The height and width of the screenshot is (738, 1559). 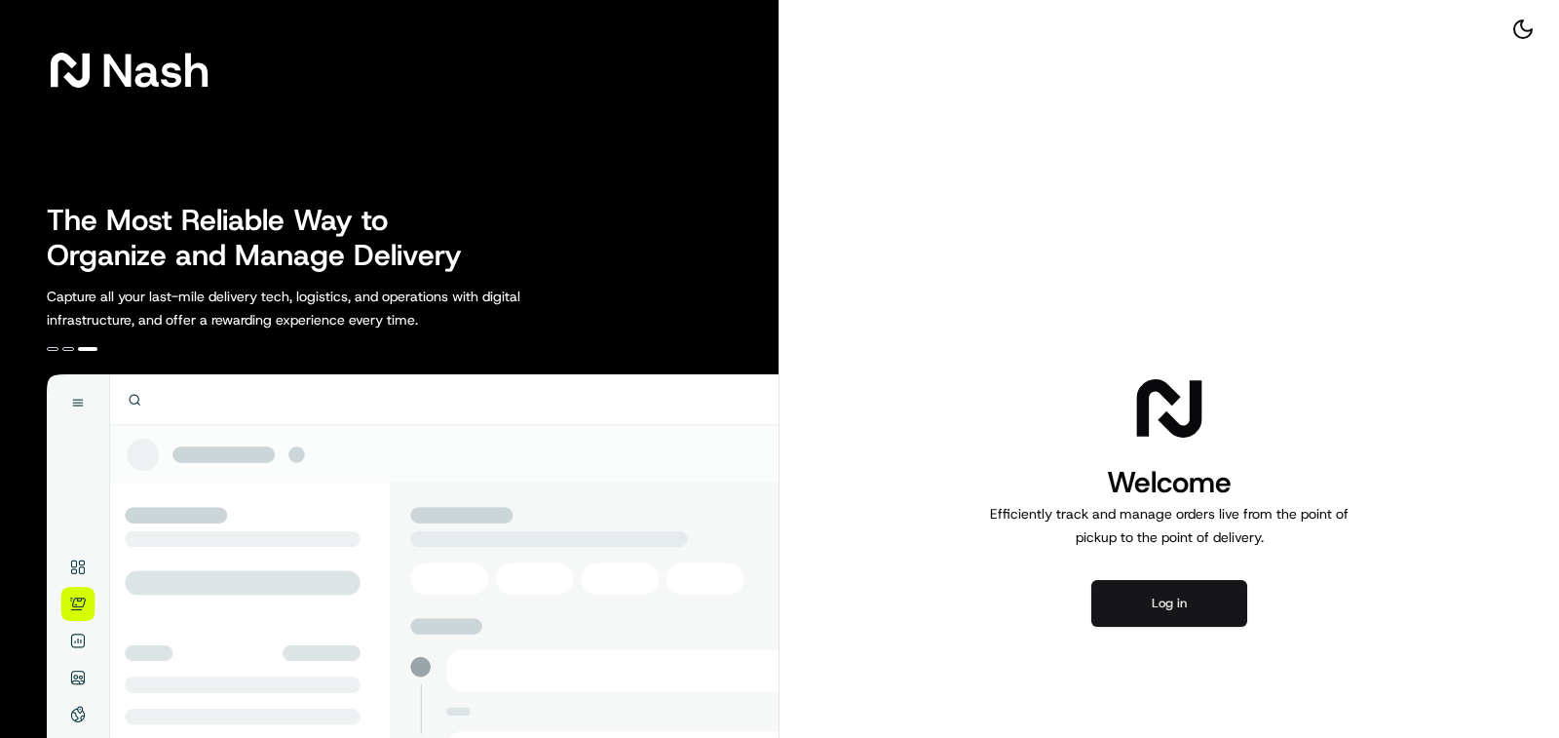 I want to click on p: Capture all your last-mile delivery tech, logistics, and operations with digital infrastructure, ..., so click(x=327, y=308).